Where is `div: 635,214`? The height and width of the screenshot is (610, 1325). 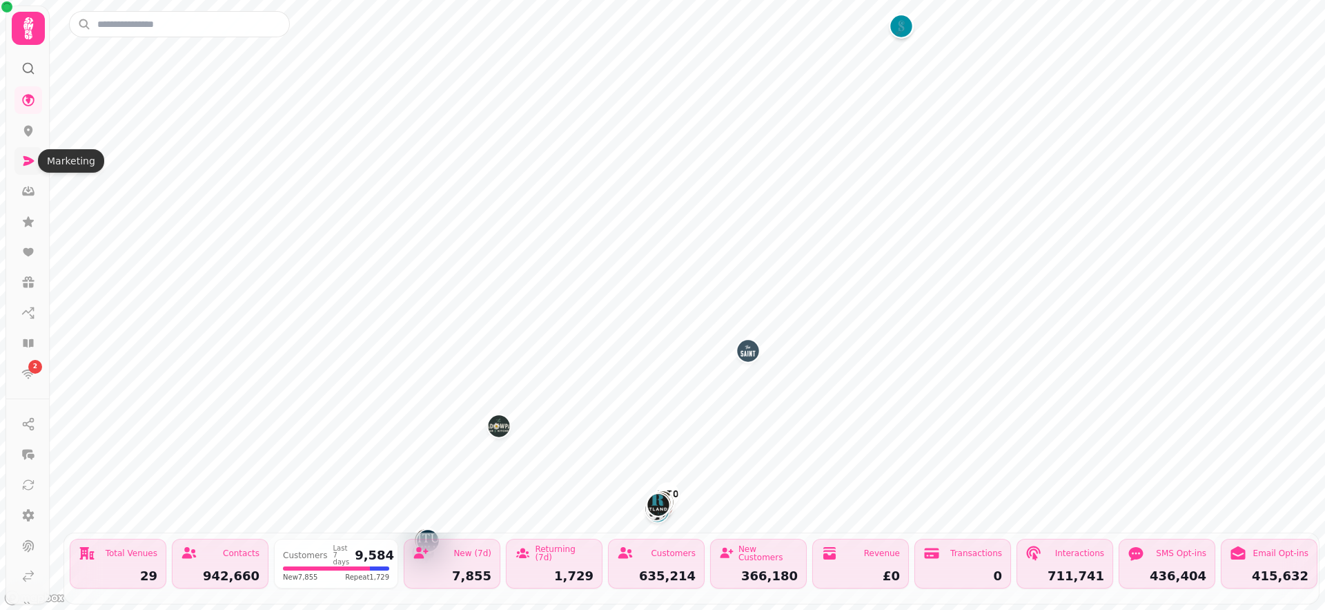 div: 635,214 is located at coordinates (656, 576).